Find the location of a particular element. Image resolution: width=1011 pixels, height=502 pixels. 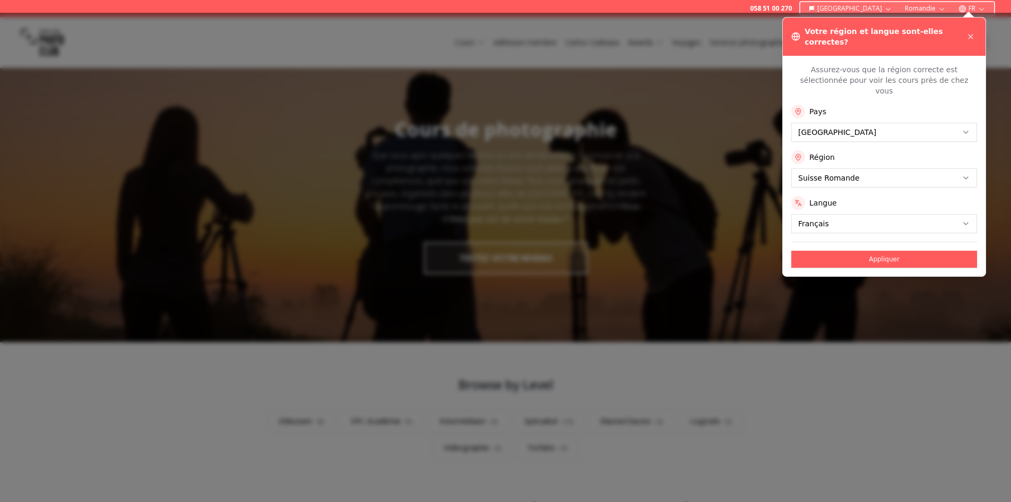

p: Assurez-vous que la région correcte est sélectionnée pour voir les cours près de chez vous is located at coordinates (885, 80).